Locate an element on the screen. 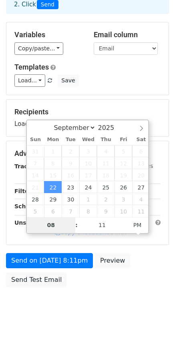 The image size is (175, 355). span: September 10, 2025 is located at coordinates (88, 163).